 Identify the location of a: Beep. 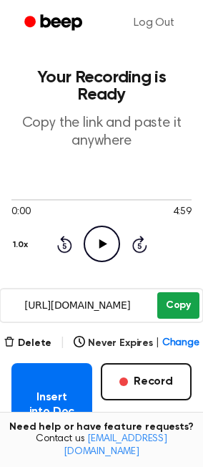
(54, 23).